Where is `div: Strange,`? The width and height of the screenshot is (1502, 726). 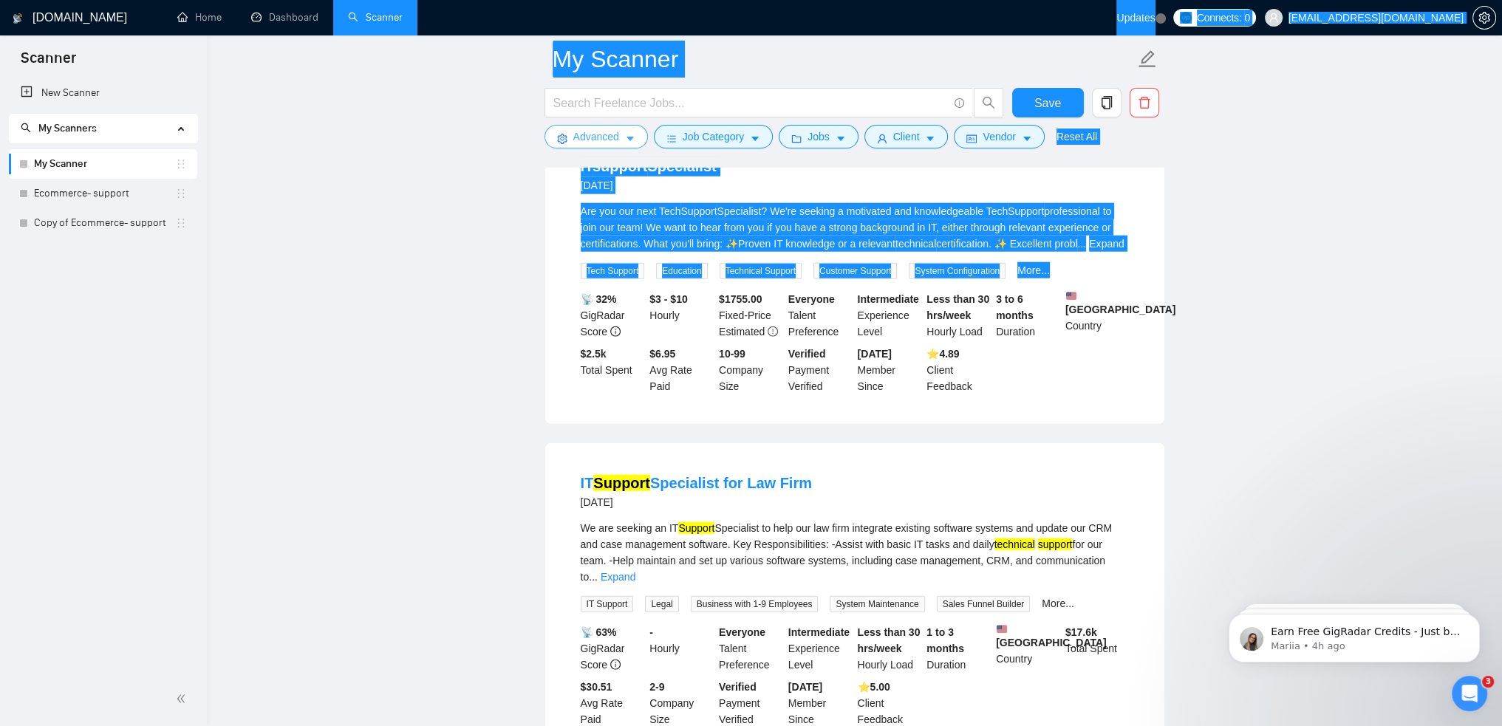
div: Strange, is located at coordinates (209, 348).